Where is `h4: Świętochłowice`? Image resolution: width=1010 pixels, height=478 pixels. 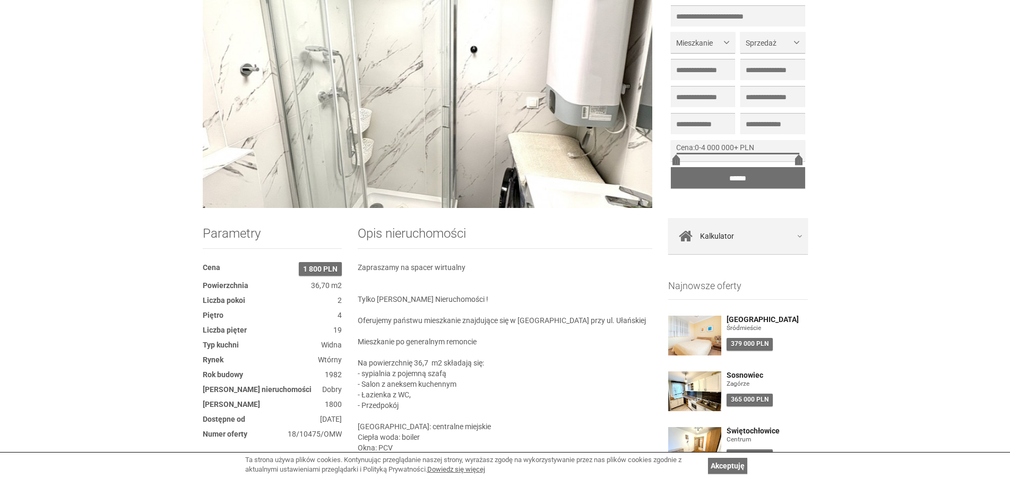 h4: Świętochłowice is located at coordinates (767, 431).